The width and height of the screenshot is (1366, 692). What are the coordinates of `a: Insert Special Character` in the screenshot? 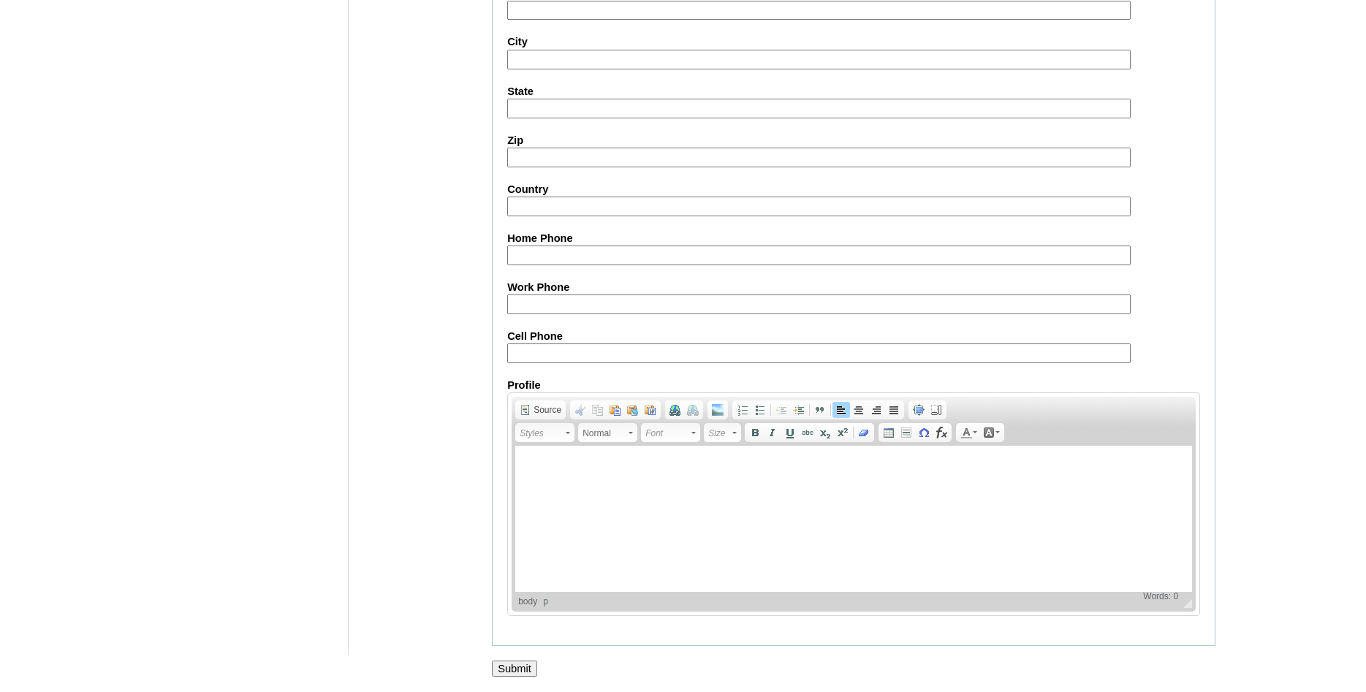 It's located at (924, 433).